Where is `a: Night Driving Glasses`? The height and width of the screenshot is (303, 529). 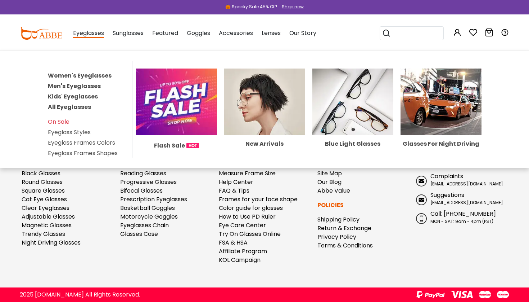 a: Night Driving Glasses is located at coordinates (51, 242).